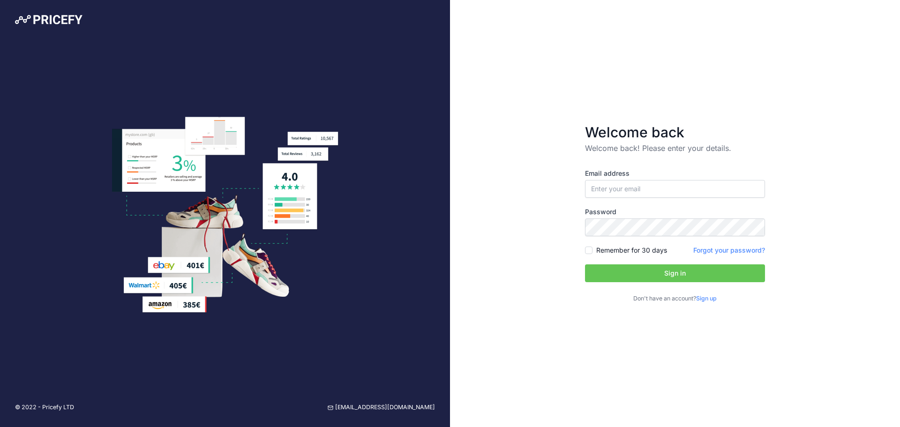 This screenshot has height=427, width=900. What do you see at coordinates (675, 148) in the screenshot?
I see `p: Welcome back! Please enter your details.` at bounding box center [675, 148].